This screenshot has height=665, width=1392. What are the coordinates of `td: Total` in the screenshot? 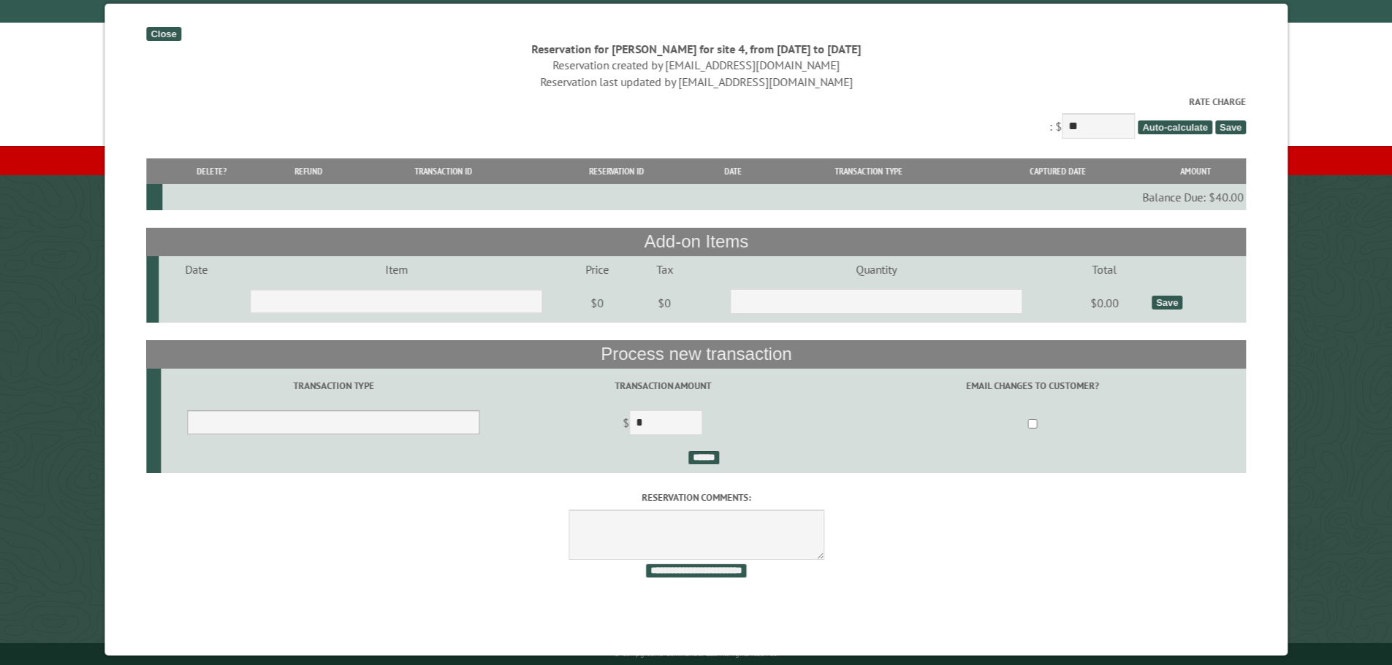 It's located at (1103, 270).